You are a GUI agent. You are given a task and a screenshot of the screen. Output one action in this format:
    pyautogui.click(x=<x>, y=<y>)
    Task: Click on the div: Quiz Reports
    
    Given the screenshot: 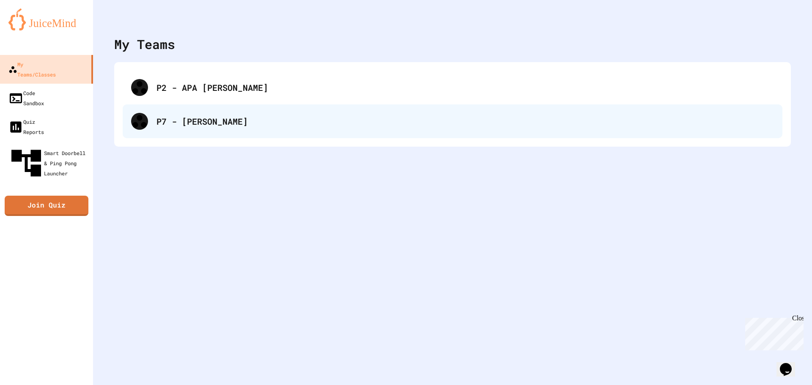 What is the action you would take?
    pyautogui.click(x=26, y=127)
    